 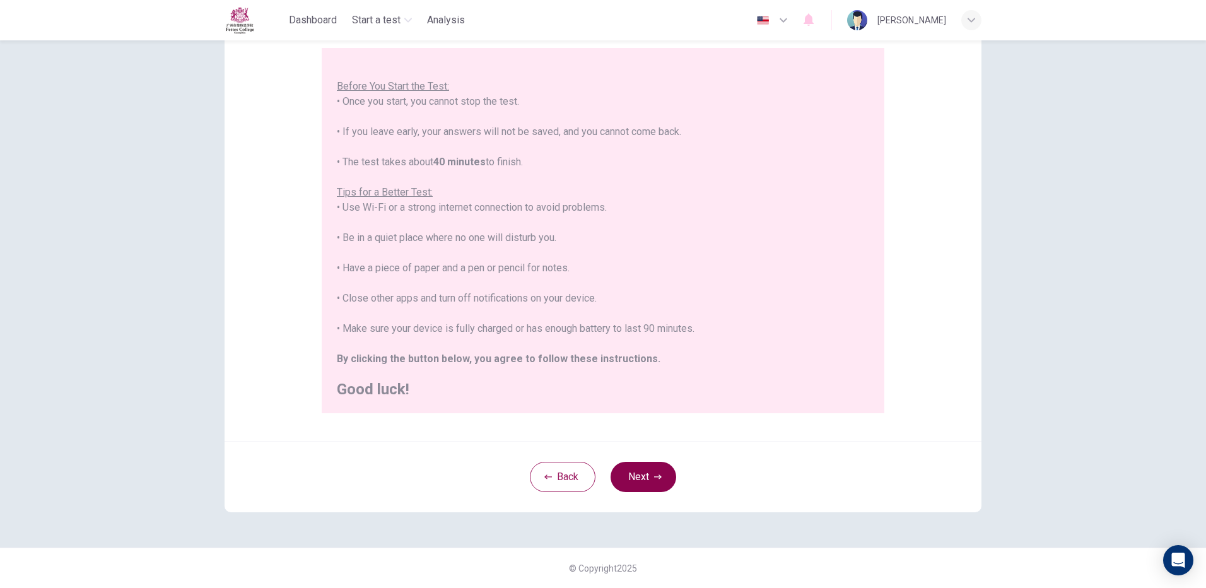 What do you see at coordinates (254, 20) in the screenshot?
I see `a: Fettes logo` at bounding box center [254, 20].